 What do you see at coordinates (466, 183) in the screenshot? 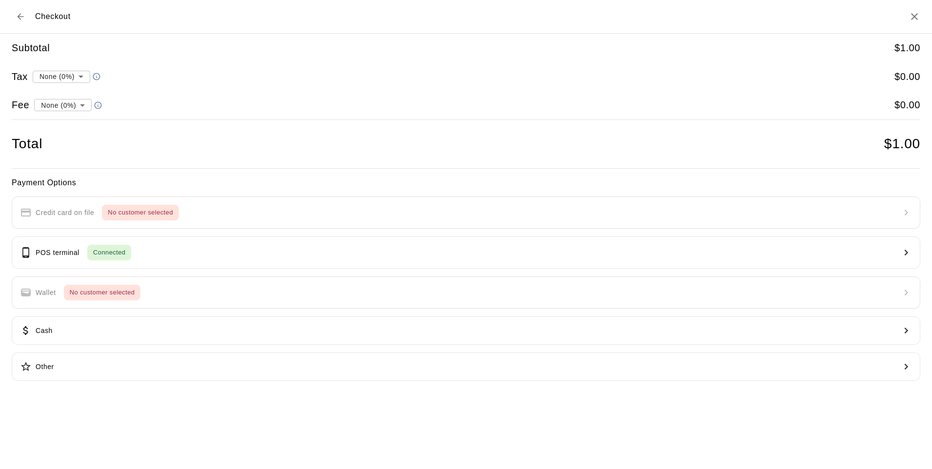
I see `h6: Payment Options` at bounding box center [466, 183].